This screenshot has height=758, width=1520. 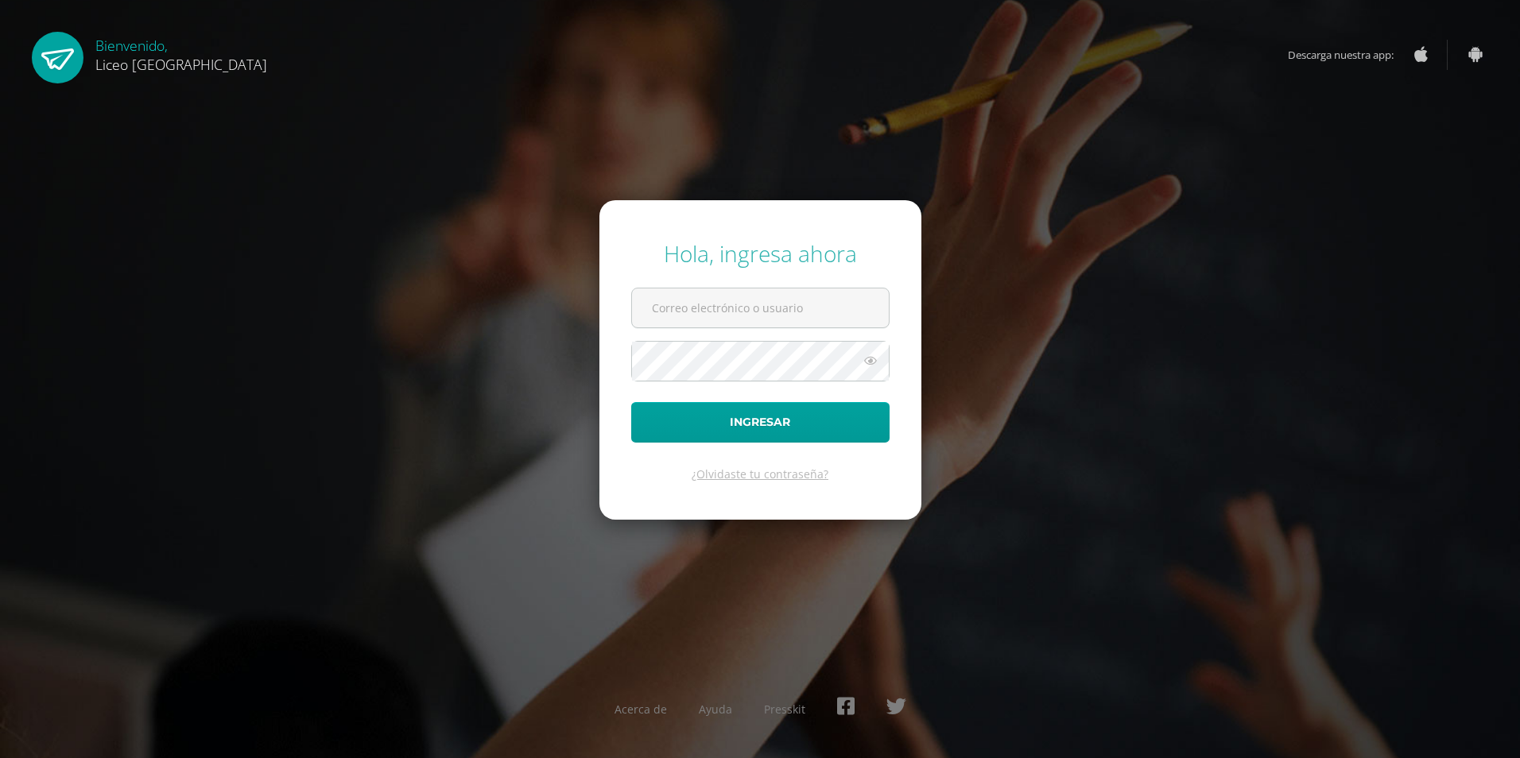 I want to click on div: Bienvenido,, so click(x=181, y=52).